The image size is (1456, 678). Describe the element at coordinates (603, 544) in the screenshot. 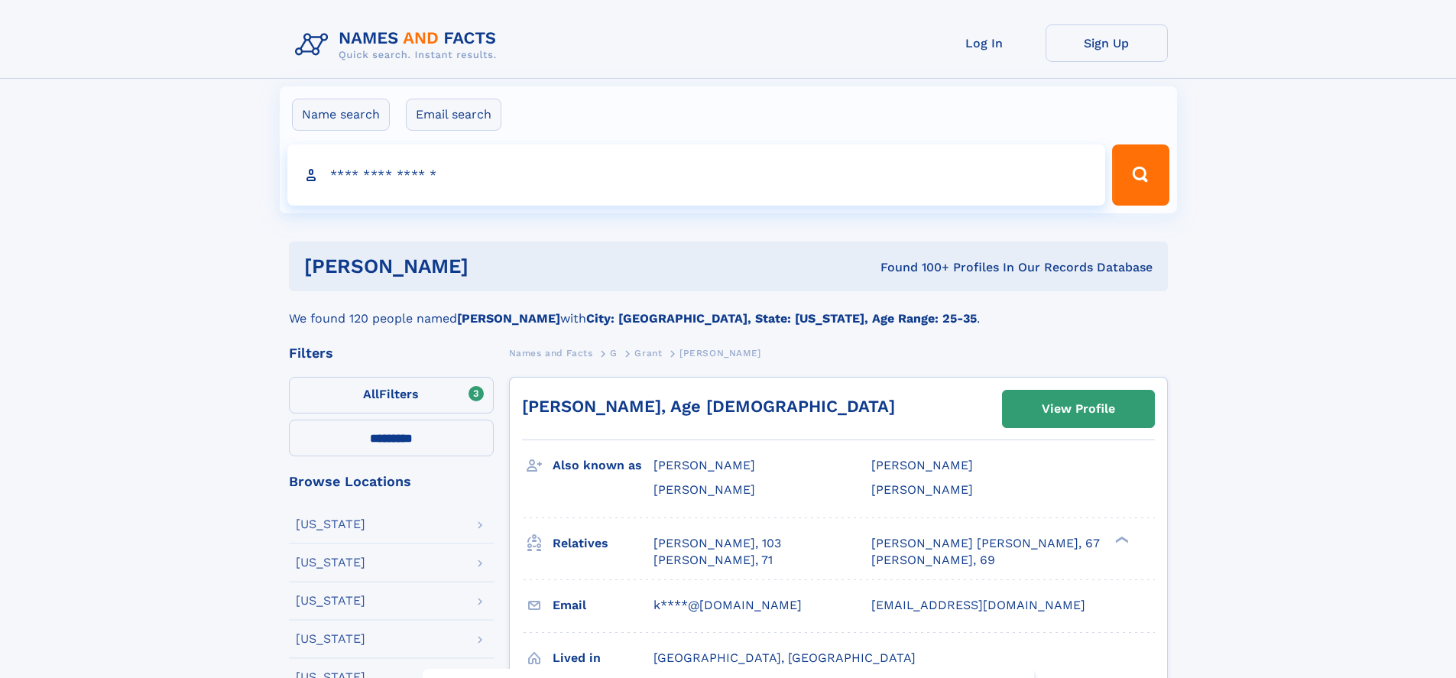

I see `h3: Relatives` at that location.